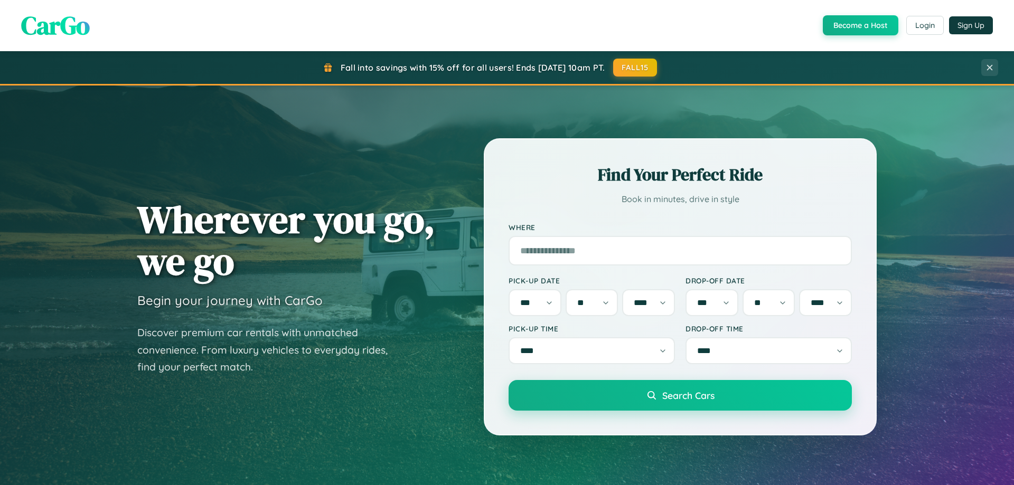 The width and height of the screenshot is (1014, 485). Describe the element at coordinates (924, 25) in the screenshot. I see `button: Login` at that location.